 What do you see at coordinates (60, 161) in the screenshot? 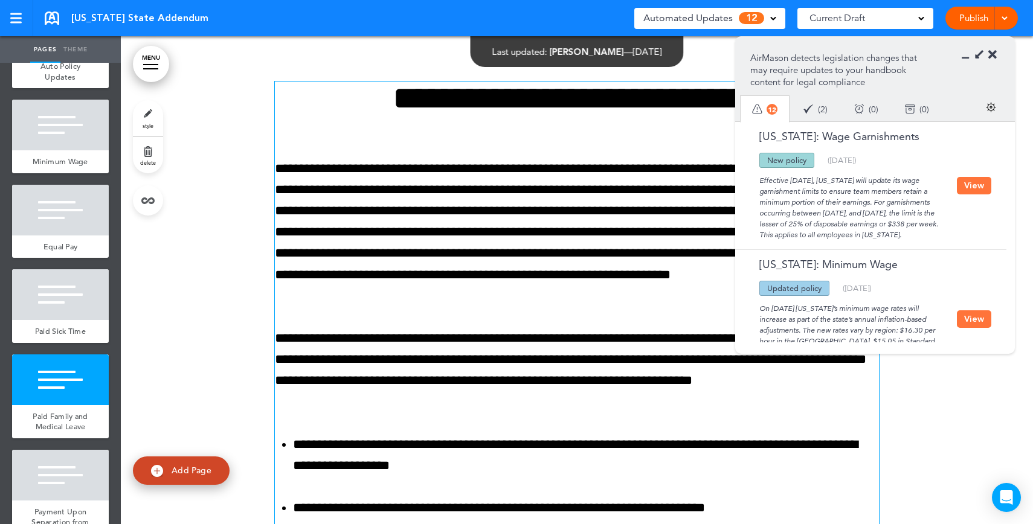
I see `span: Minimum Wage` at bounding box center [60, 161].